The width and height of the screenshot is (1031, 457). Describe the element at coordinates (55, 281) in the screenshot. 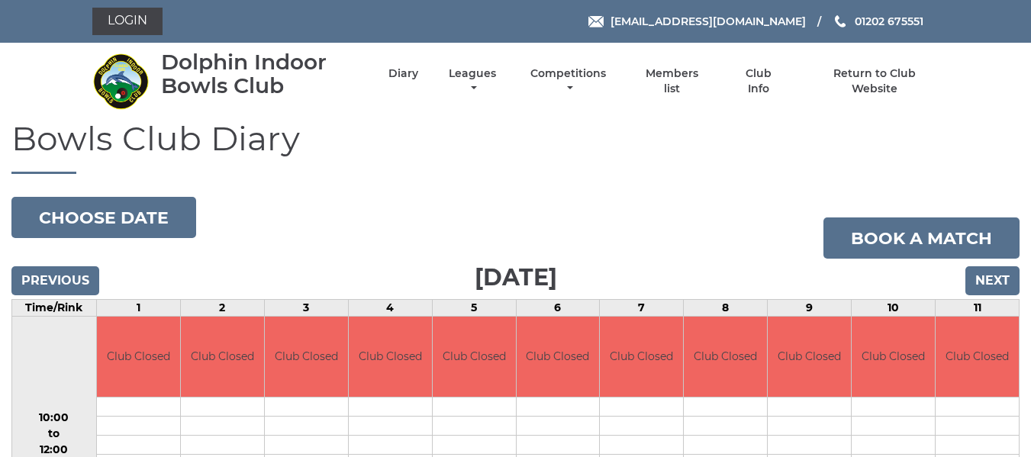

I see `input: Previous` at that location.